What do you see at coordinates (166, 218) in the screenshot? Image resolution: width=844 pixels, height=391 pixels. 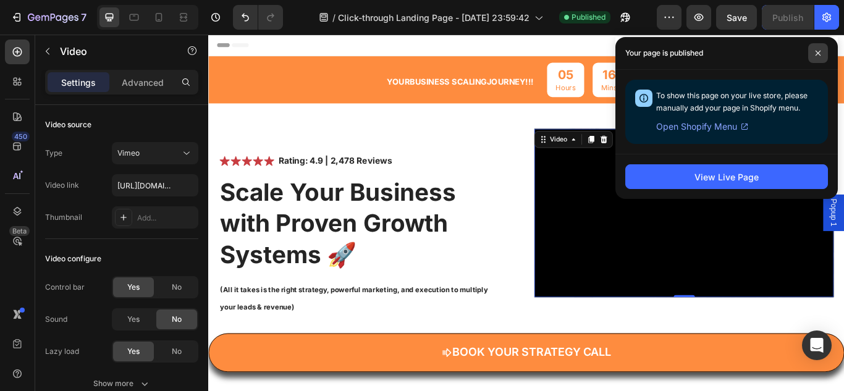 I see `div: Add...` at bounding box center [166, 218].